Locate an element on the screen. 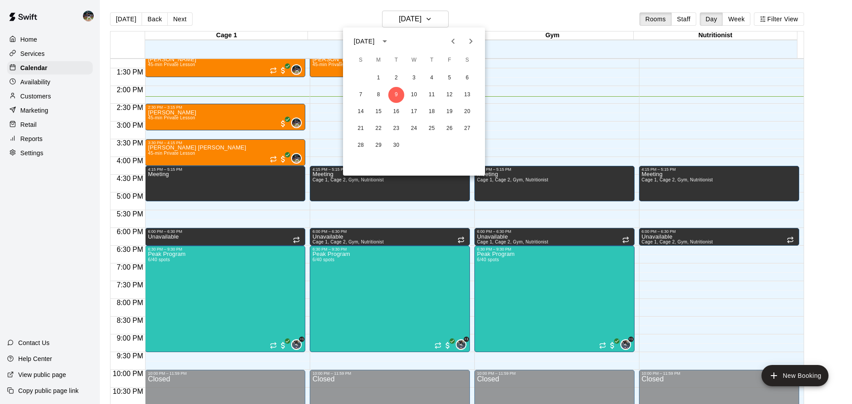 The width and height of the screenshot is (852, 404). button: 28 is located at coordinates (361, 146).